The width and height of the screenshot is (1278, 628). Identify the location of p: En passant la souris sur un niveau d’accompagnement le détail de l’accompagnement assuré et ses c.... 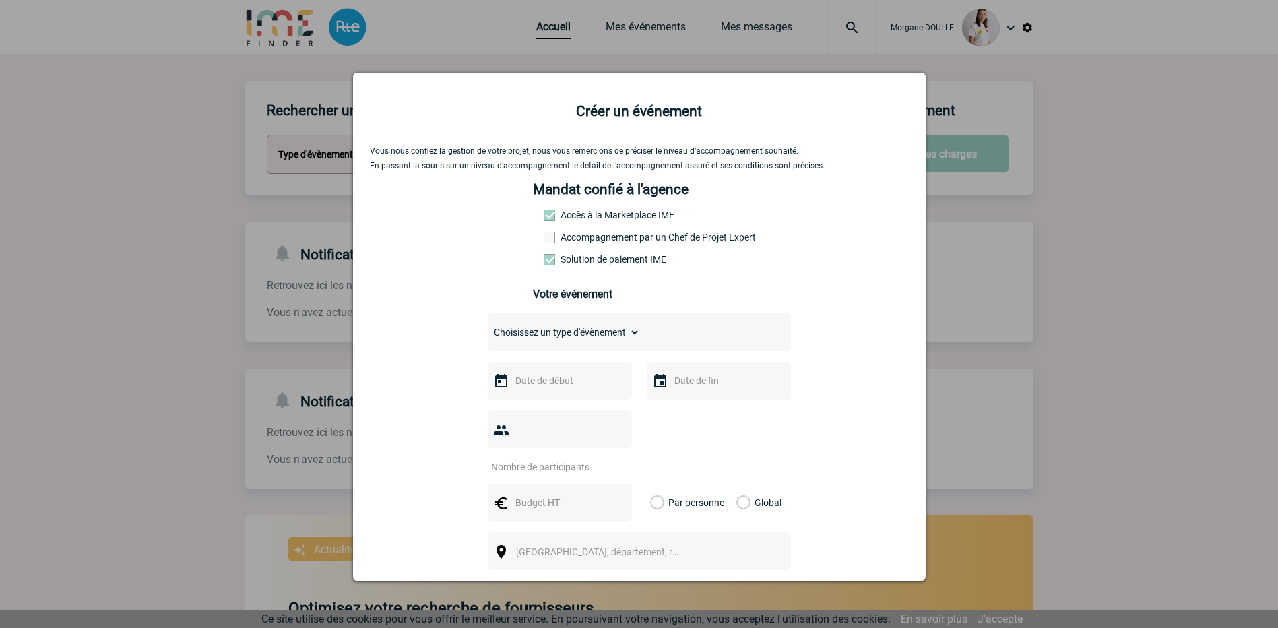
(639, 166).